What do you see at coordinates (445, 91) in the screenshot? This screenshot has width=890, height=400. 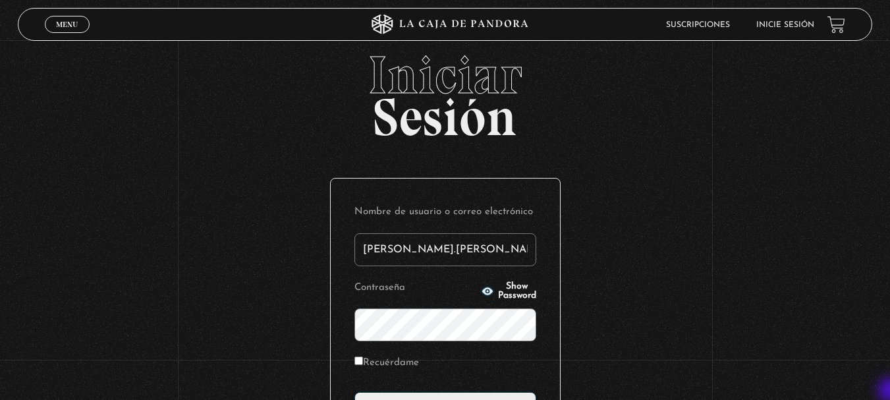 I see `h2: Sesión` at bounding box center [445, 91].